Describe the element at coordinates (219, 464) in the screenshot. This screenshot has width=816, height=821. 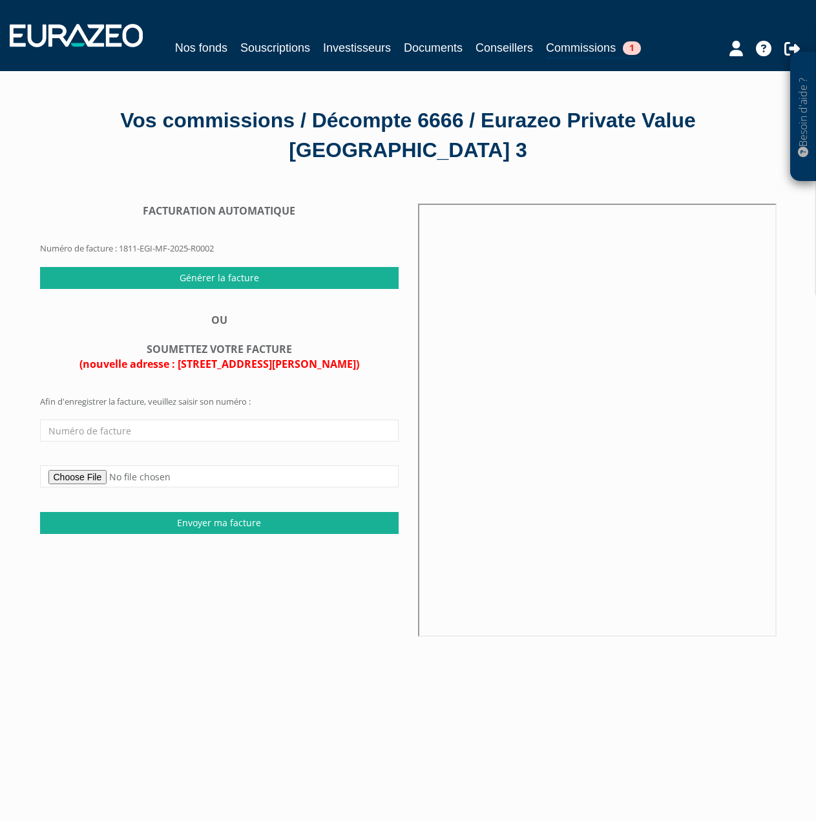
I see `form: Afin d'enregistrer la facture, veuillez saisir son numéro :` at that location.